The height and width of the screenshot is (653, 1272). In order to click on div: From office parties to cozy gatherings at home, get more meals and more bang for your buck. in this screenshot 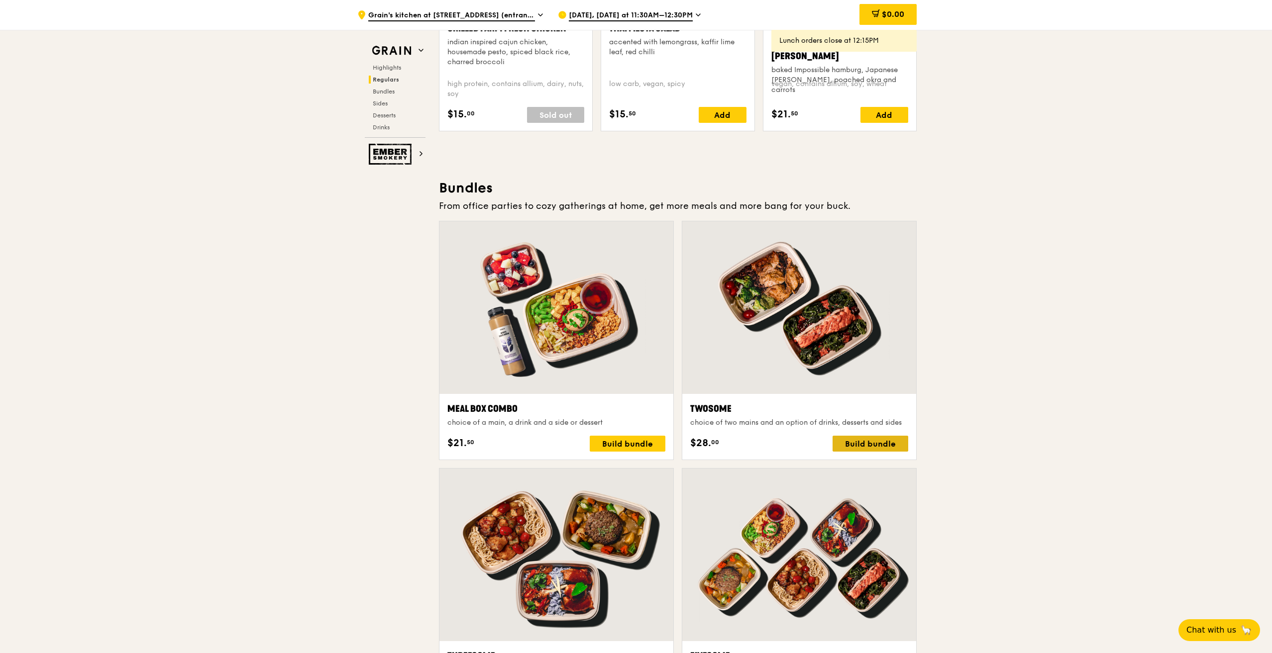, I will do `click(678, 206)`.